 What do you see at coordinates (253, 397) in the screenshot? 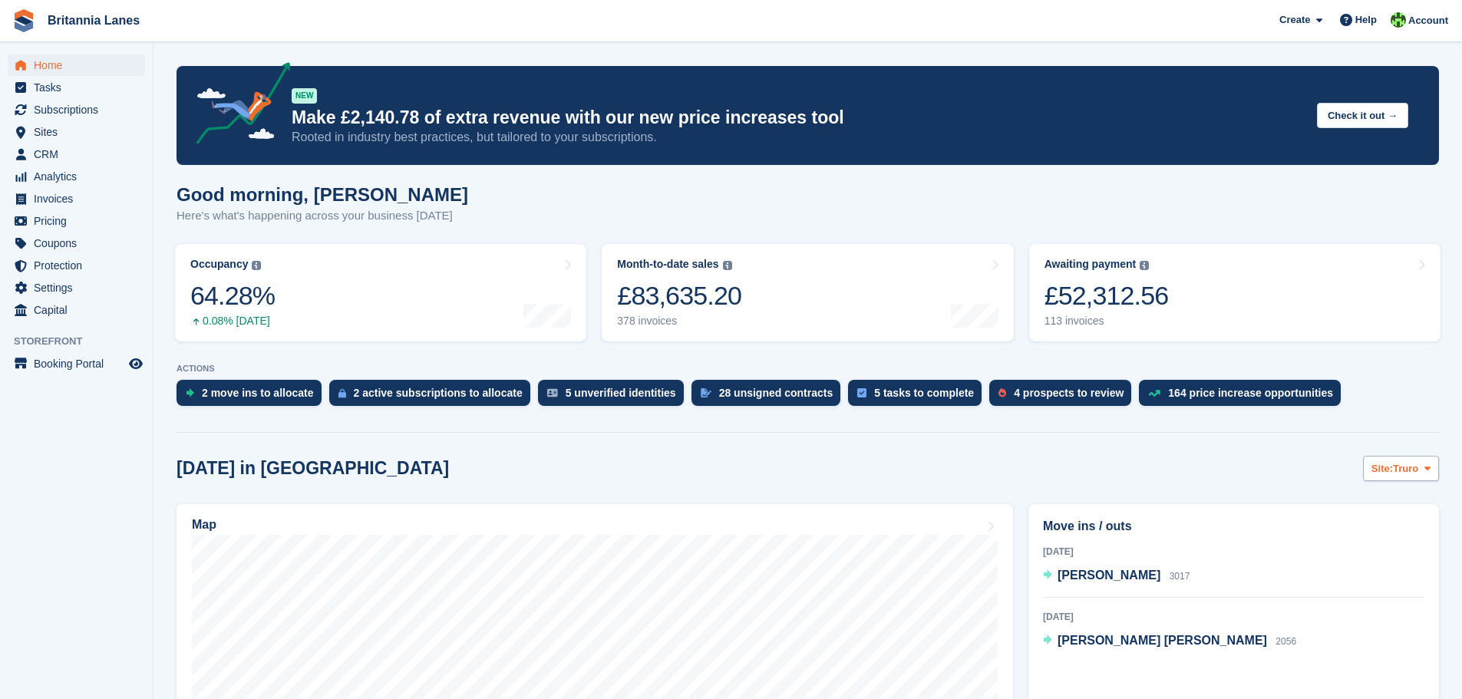
I see `a: 2 move ins to allocate` at bounding box center [253, 397].